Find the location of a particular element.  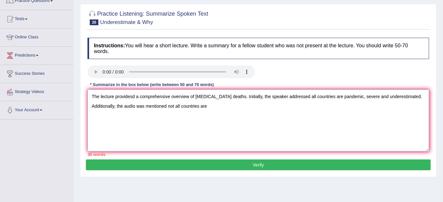

a: Success Stories is located at coordinates (37, 73).